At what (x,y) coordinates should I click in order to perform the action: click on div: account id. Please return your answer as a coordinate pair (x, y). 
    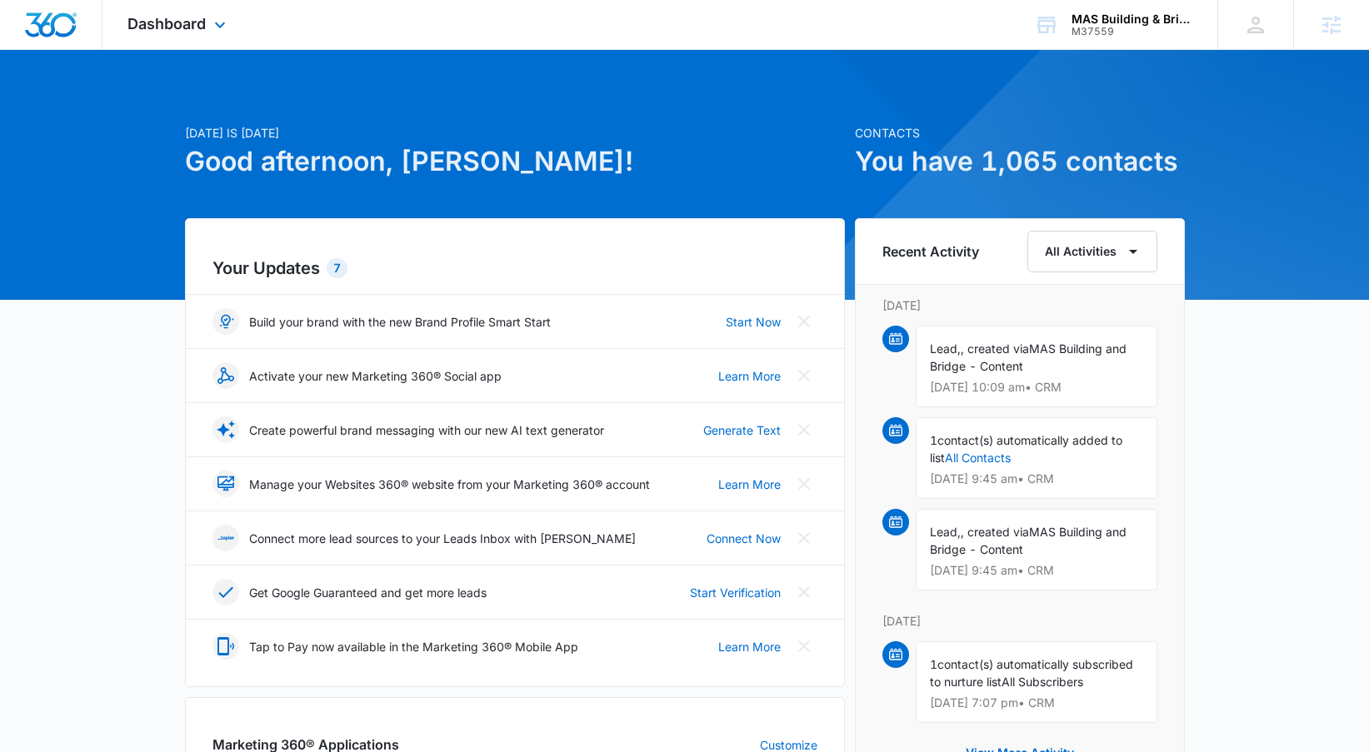
    Looking at the image, I should click on (1132, 32).